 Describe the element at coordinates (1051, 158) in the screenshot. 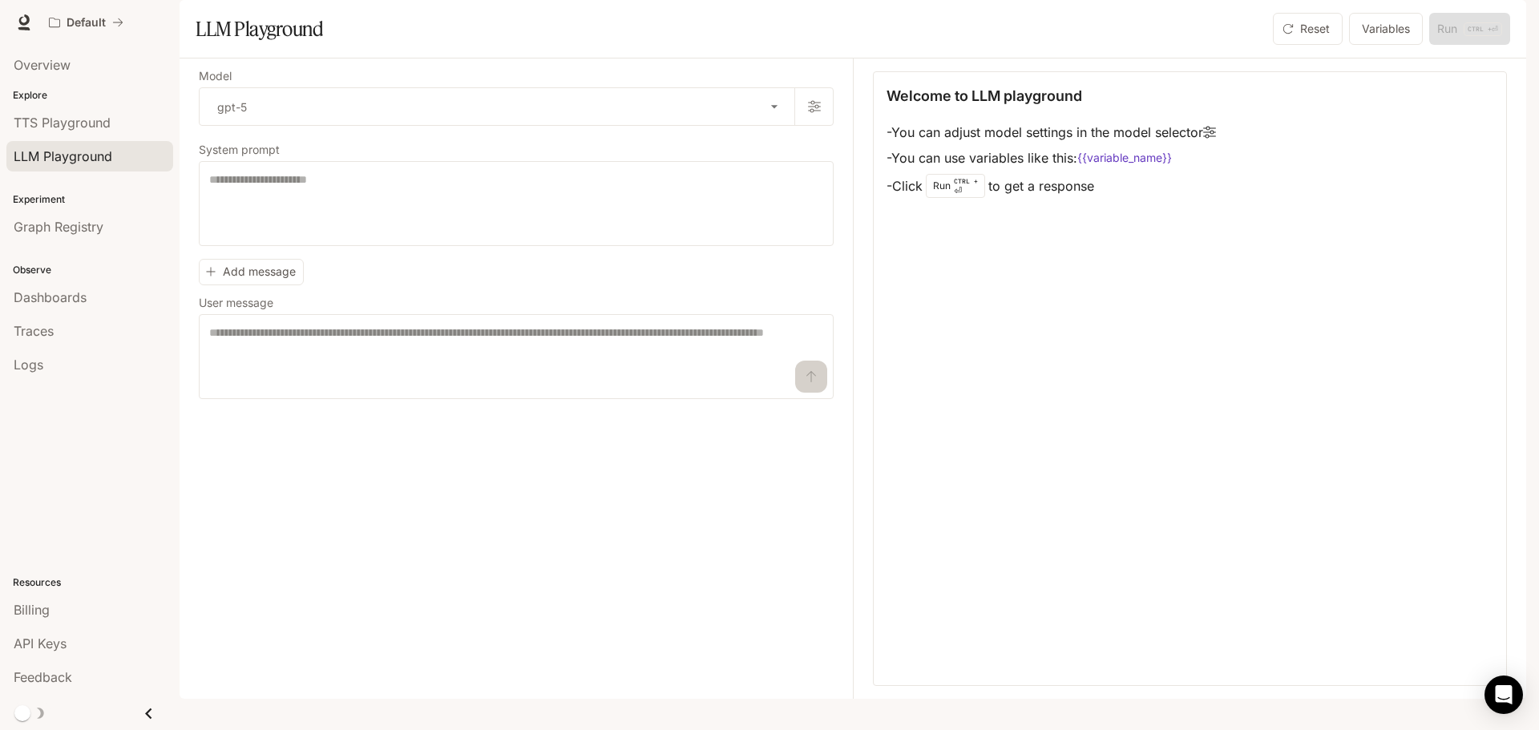

I see `li: - You can use variables like this:` at that location.